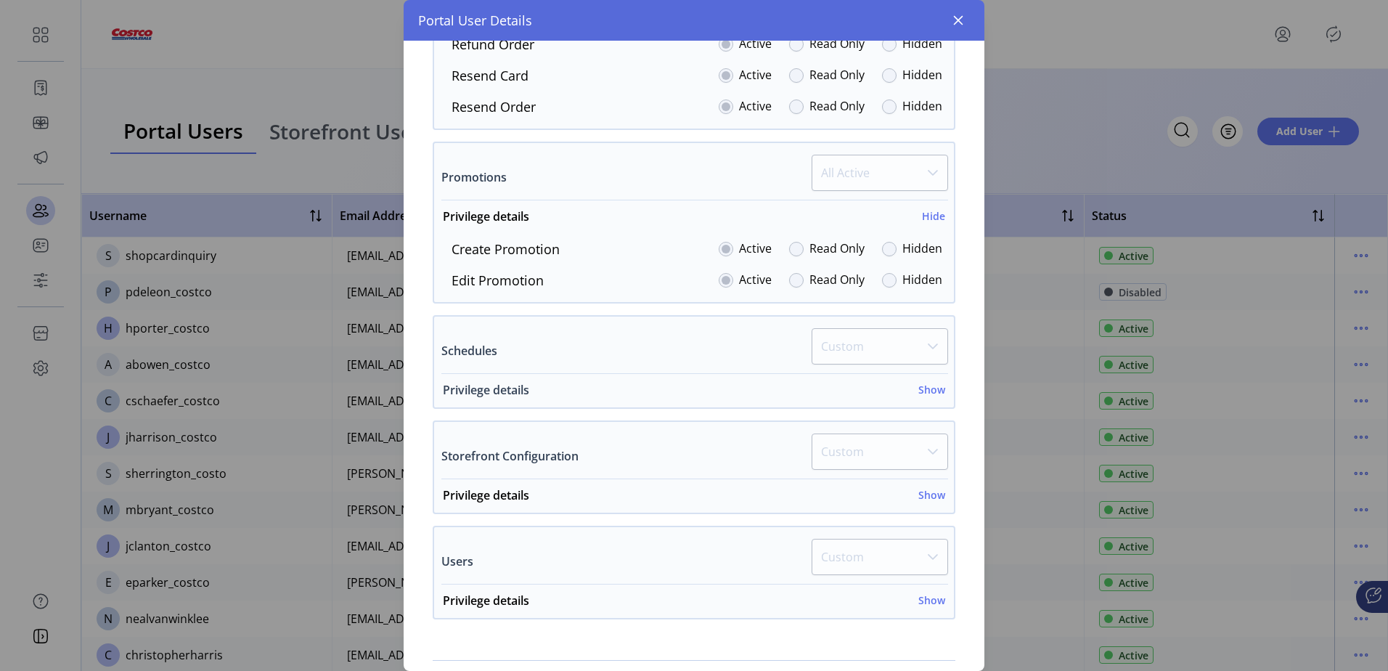 This screenshot has height=671, width=1388. What do you see at coordinates (457, 561) in the screenshot?
I see `label: Users` at bounding box center [457, 561].